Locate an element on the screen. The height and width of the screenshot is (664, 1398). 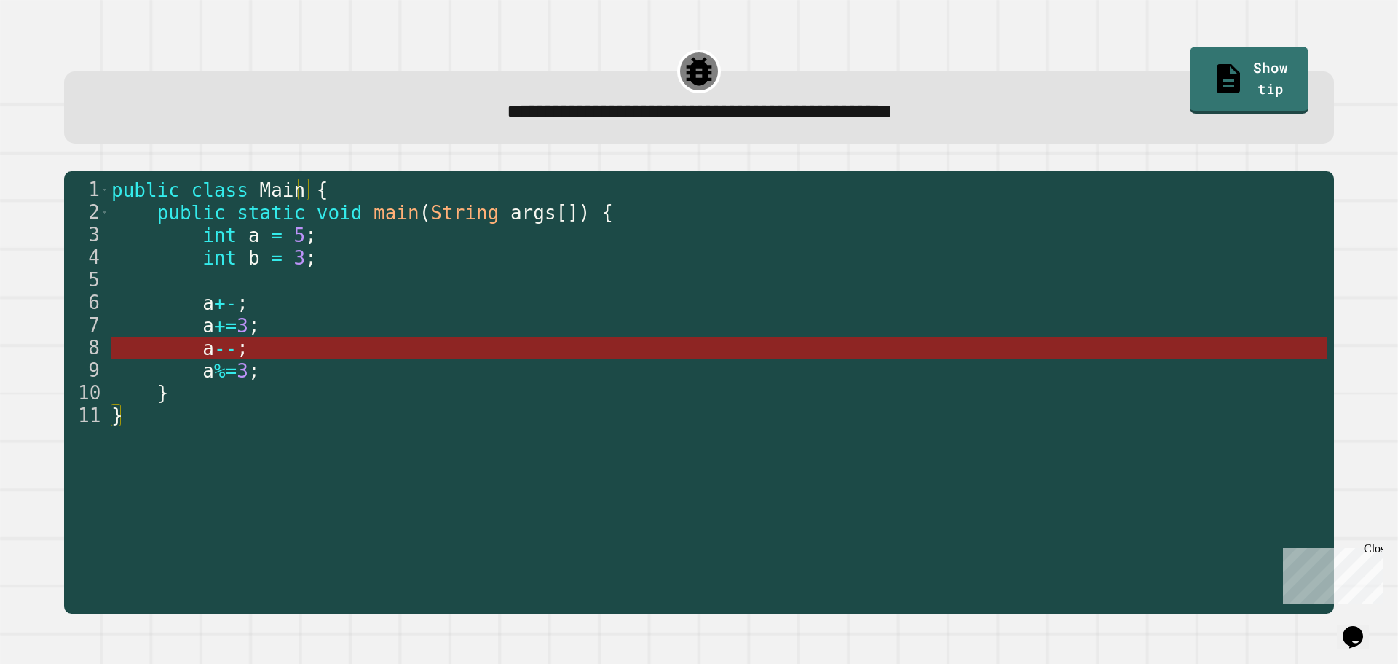
span: Toggle code folding, rows 1 through 11 is located at coordinates (104, 189).